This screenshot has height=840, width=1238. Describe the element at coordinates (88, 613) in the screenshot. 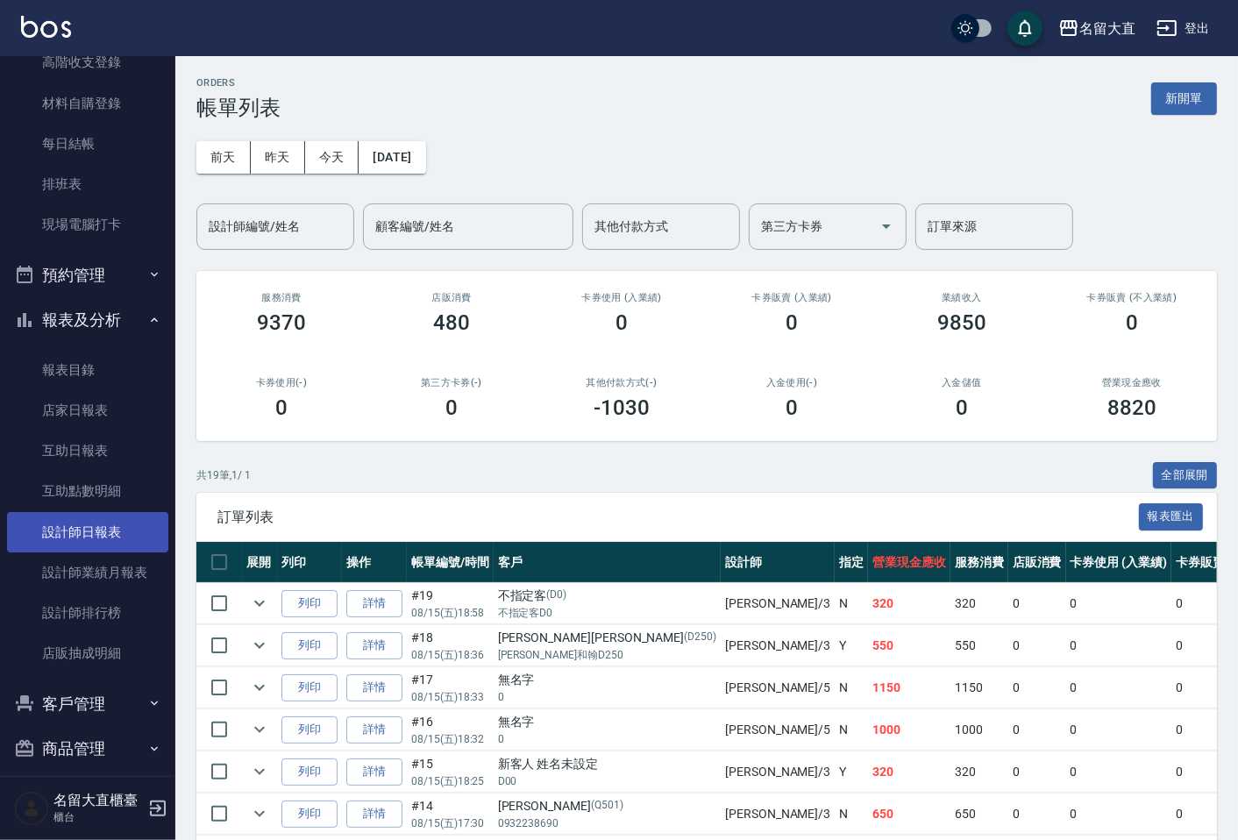

I see `a: 設計師排行榜` at that location.